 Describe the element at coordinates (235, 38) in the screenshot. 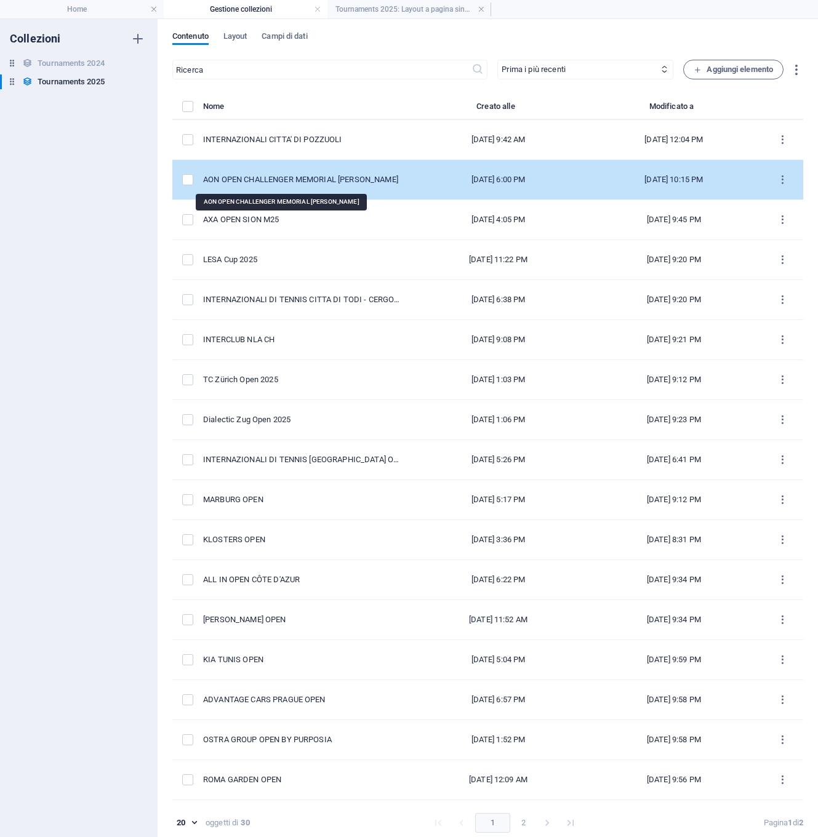

I see `span: Layout` at that location.